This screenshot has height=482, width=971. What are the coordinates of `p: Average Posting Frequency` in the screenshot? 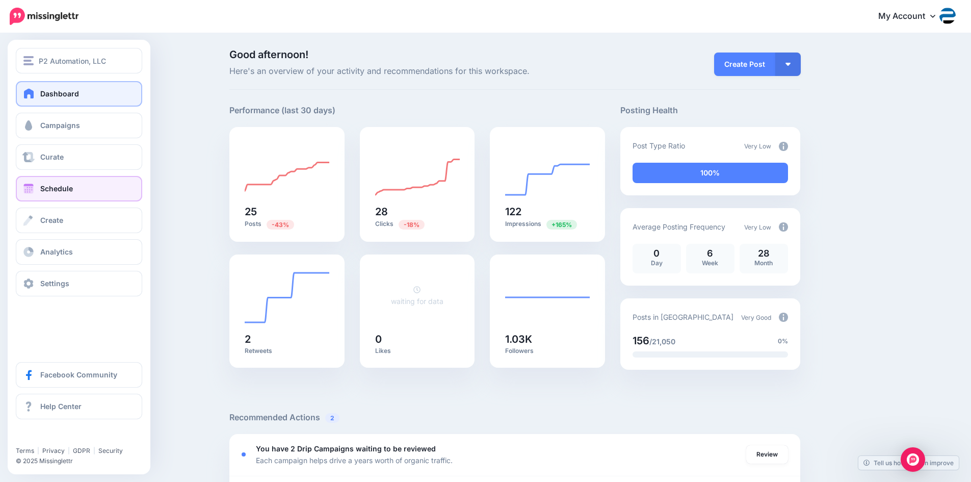 It's located at (679, 226).